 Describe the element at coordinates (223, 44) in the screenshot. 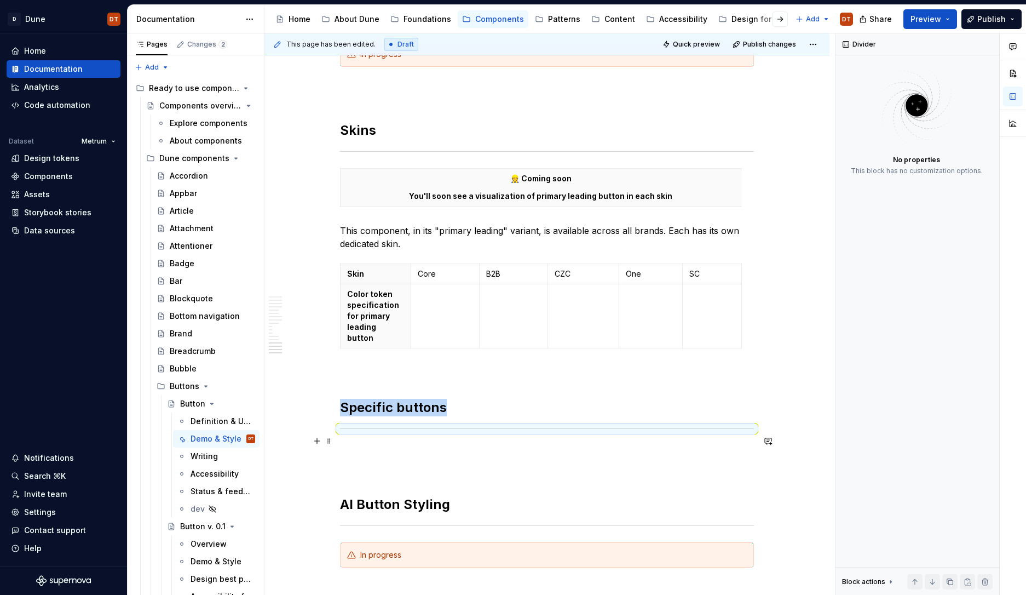

I see `span: 2` at that location.